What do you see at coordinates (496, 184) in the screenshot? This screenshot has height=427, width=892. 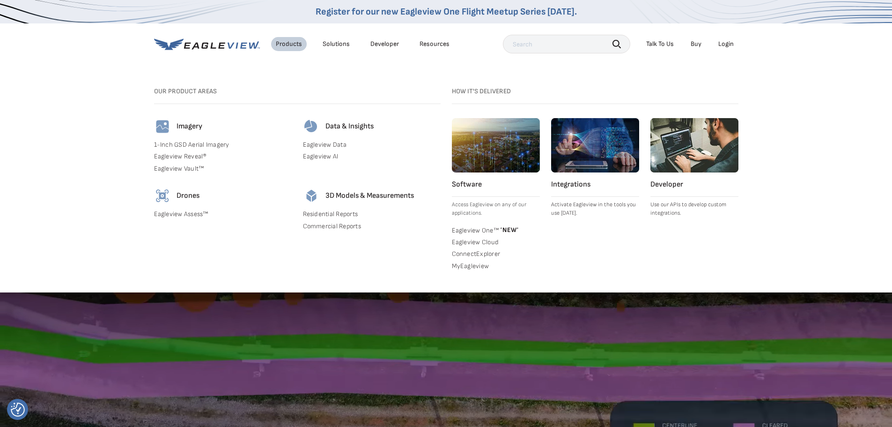 I see `h4: Software` at bounding box center [496, 184].